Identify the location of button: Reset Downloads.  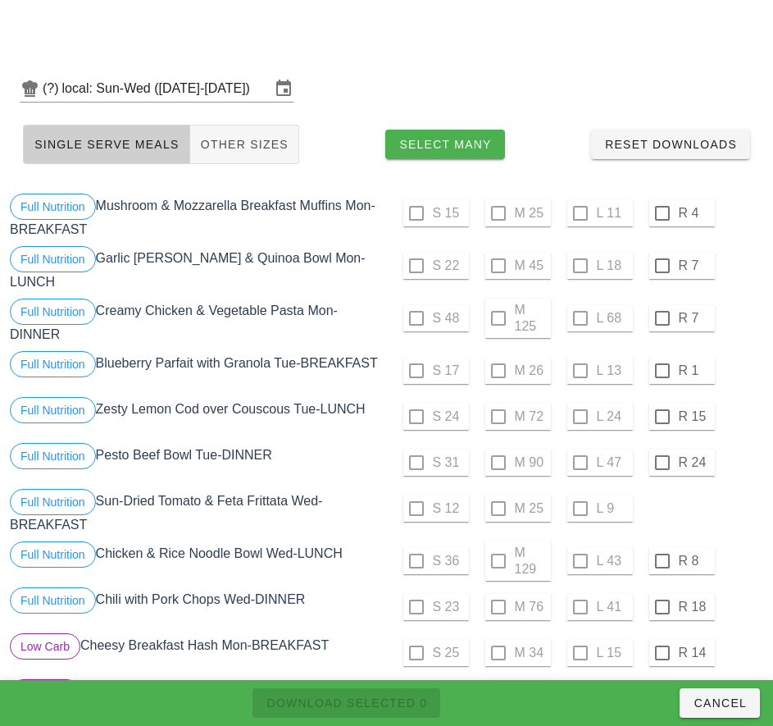
(671, 144).